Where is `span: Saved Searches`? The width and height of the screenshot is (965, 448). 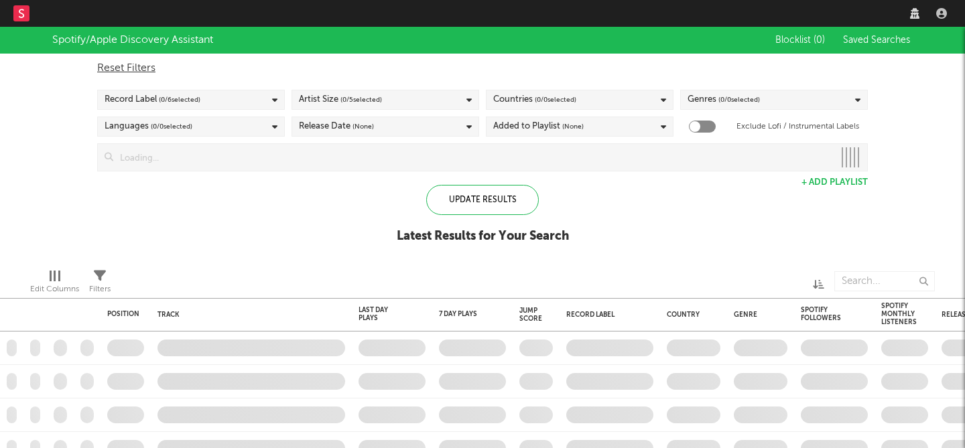
span: Saved Searches is located at coordinates (878, 40).